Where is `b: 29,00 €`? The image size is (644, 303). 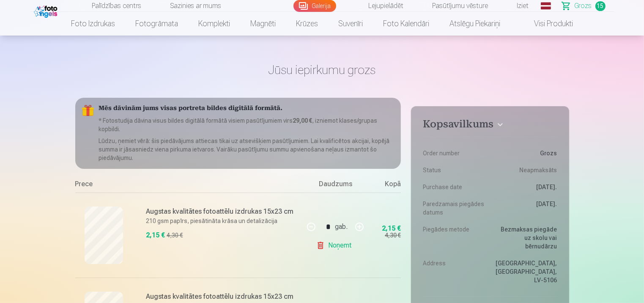
b: 29,00 € is located at coordinates (303, 121).